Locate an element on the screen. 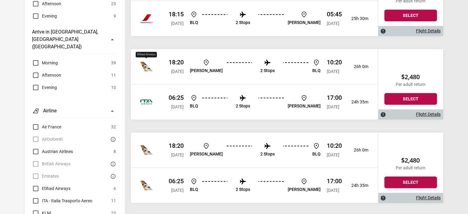 The image size is (468, 214). span: Austrian Airlines is located at coordinates (57, 151).